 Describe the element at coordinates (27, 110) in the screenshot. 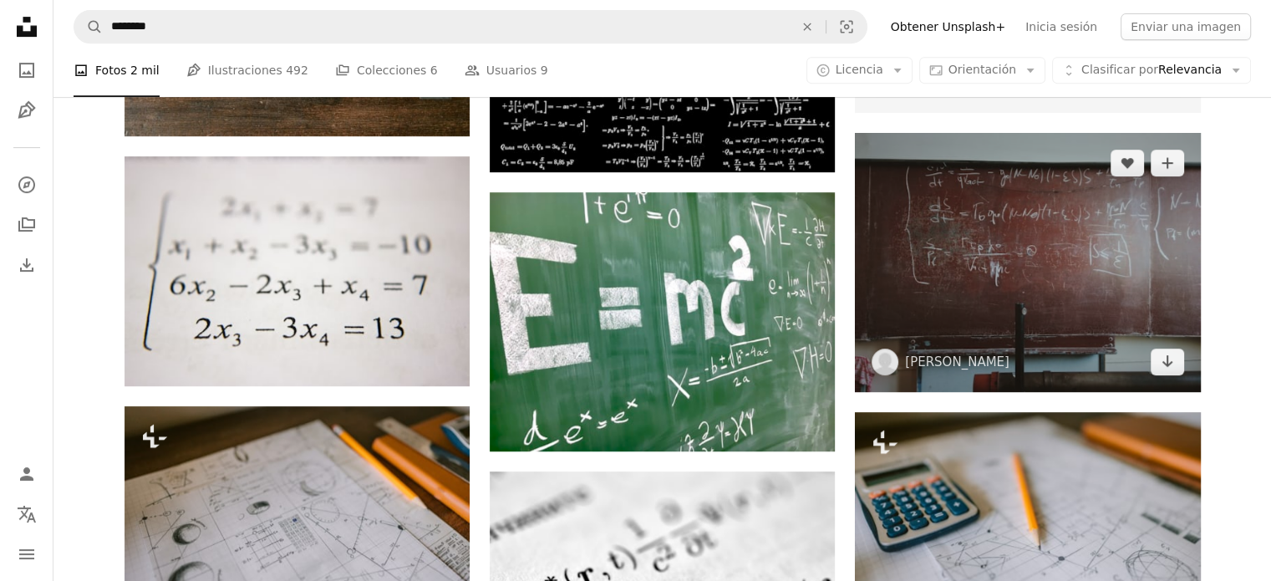

I see `a: Ilustraciones` at that location.